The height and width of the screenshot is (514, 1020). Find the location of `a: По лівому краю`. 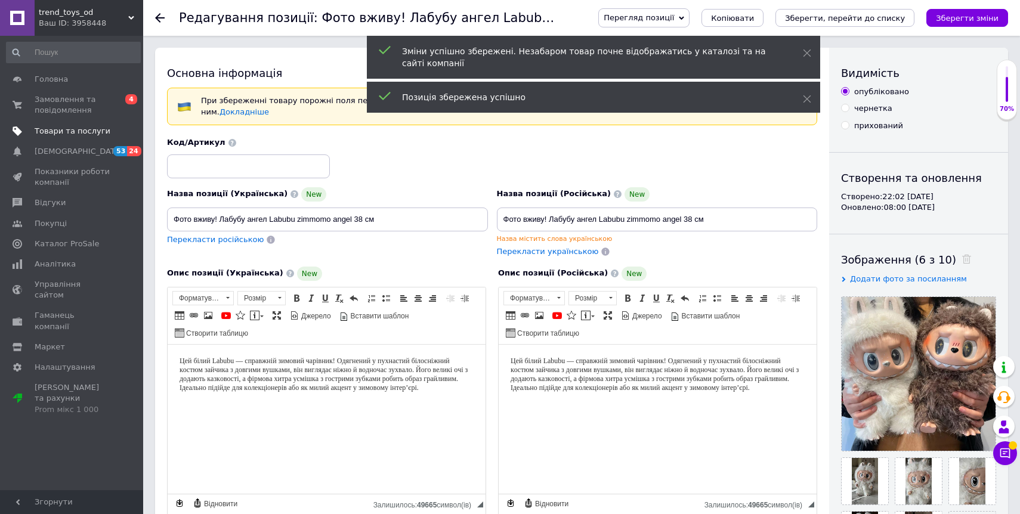

a: По лівому краю is located at coordinates (735, 298).